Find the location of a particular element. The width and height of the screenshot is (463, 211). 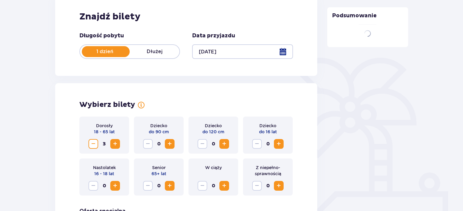

h2: Wybierz bilety is located at coordinates (107, 105).